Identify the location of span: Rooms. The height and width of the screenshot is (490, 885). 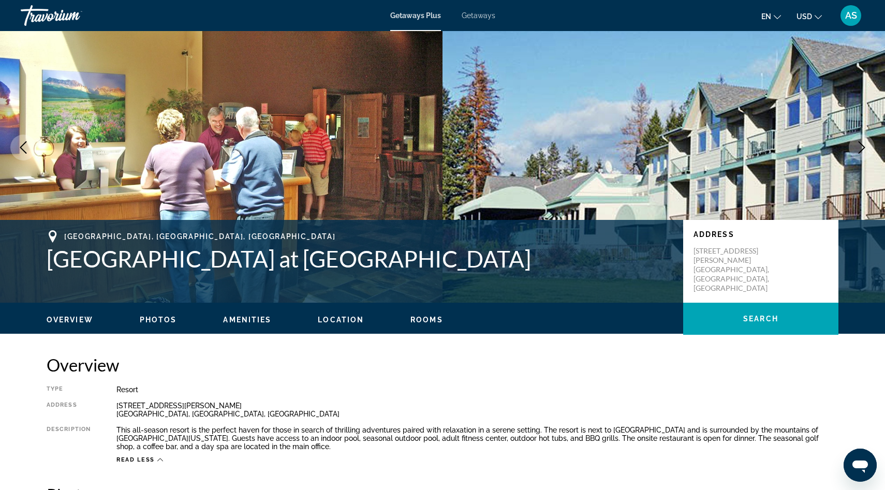
(427, 320).